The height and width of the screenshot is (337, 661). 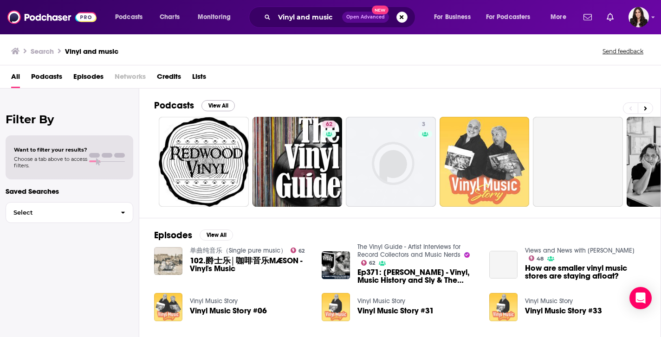 What do you see at coordinates (199, 78) in the screenshot?
I see `span: Lists` at bounding box center [199, 78].